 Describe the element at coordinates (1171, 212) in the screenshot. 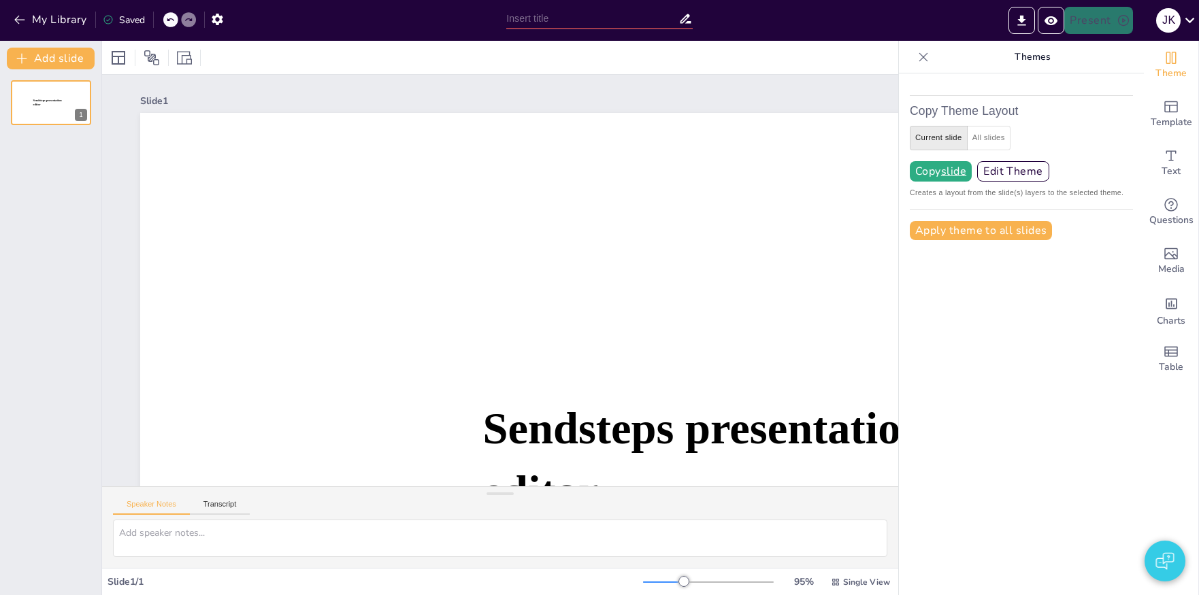

I see `div: Get real-time input from your audience` at that location.